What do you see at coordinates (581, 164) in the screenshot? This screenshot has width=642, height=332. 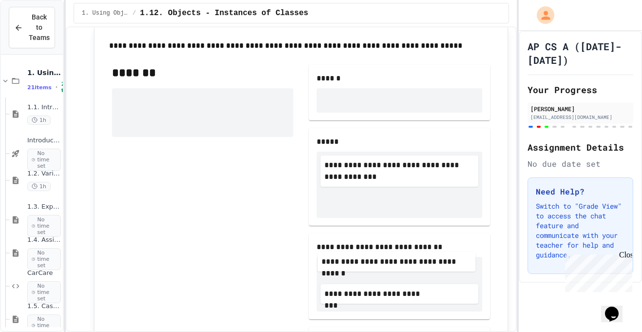 I see `div: No due date set` at bounding box center [581, 164].